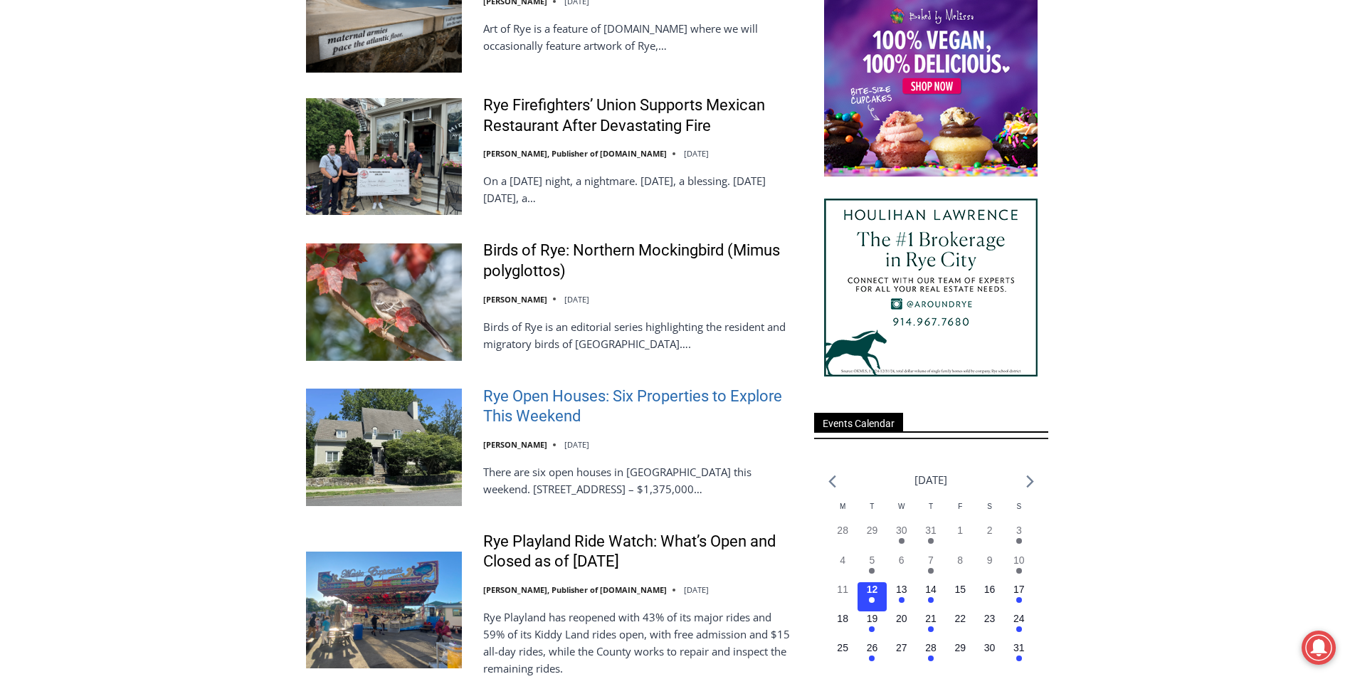  What do you see at coordinates (901, 512) in the screenshot?
I see `div: Wednesday` at bounding box center [901, 512].